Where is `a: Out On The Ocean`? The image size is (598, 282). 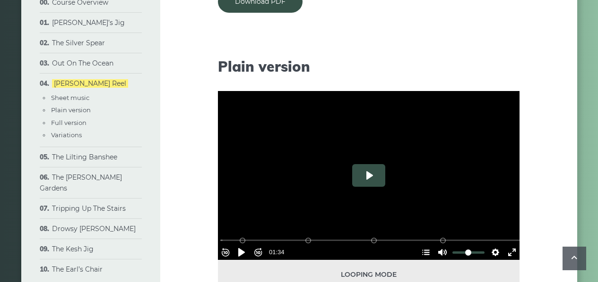 a: Out On The Ocean is located at coordinates (83, 63).